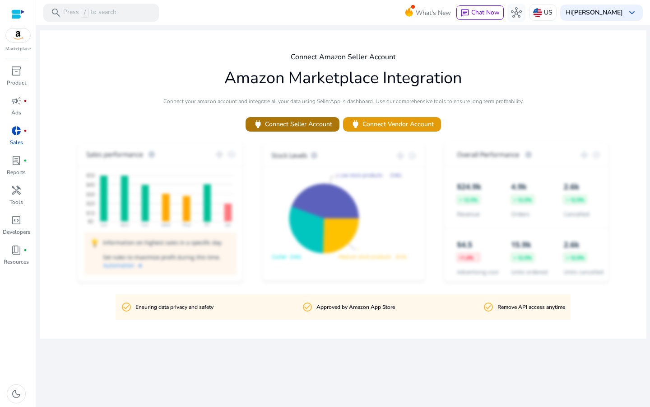  I want to click on button: powerConnect Seller Account, so click(293, 124).